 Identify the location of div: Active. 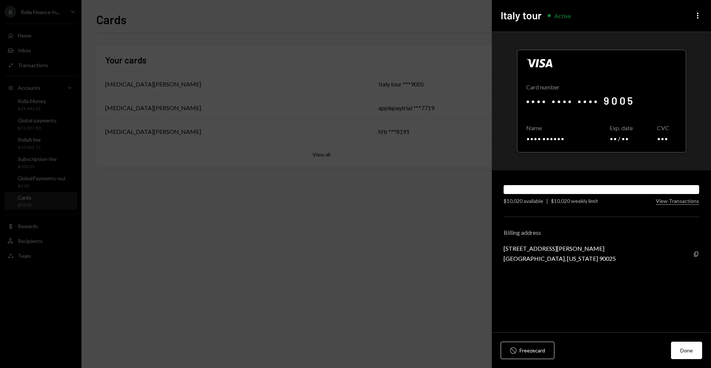
(563, 16).